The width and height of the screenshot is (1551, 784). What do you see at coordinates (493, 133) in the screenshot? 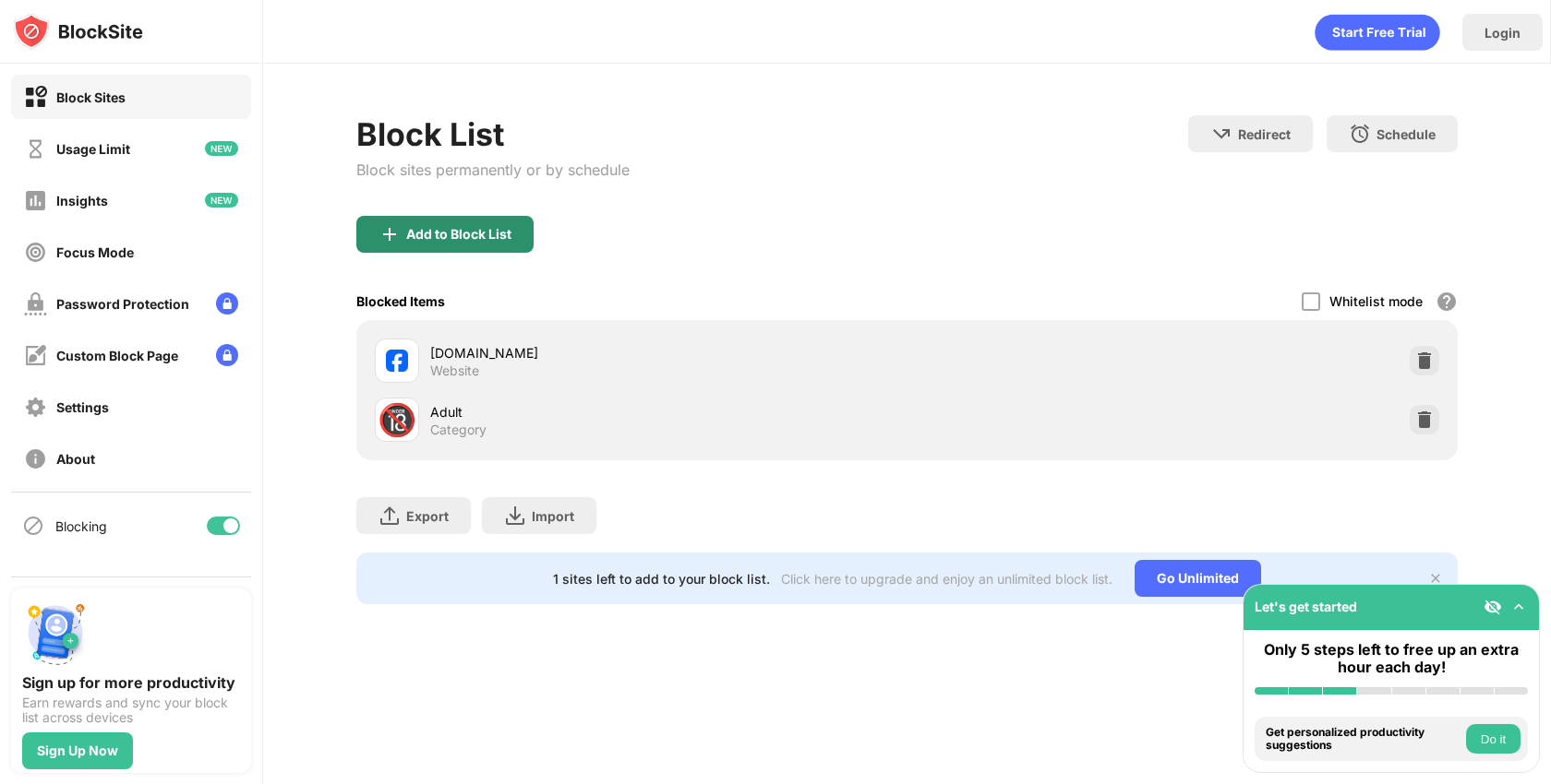
I see `div: Block List` at bounding box center [493, 133].